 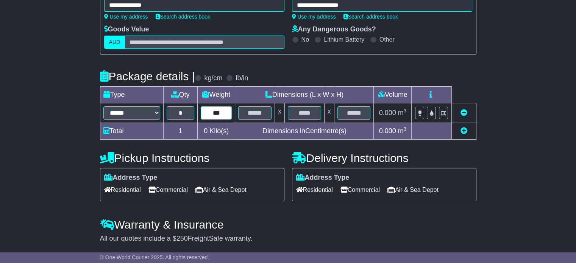 What do you see at coordinates (155, 258) in the screenshot?
I see `span: © One World Courier 2025. All rights reserved.` at bounding box center [155, 258].